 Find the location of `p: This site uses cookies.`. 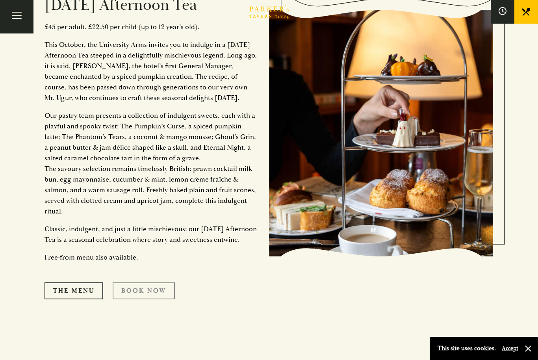

p: This site uses cookies. is located at coordinates (467, 348).